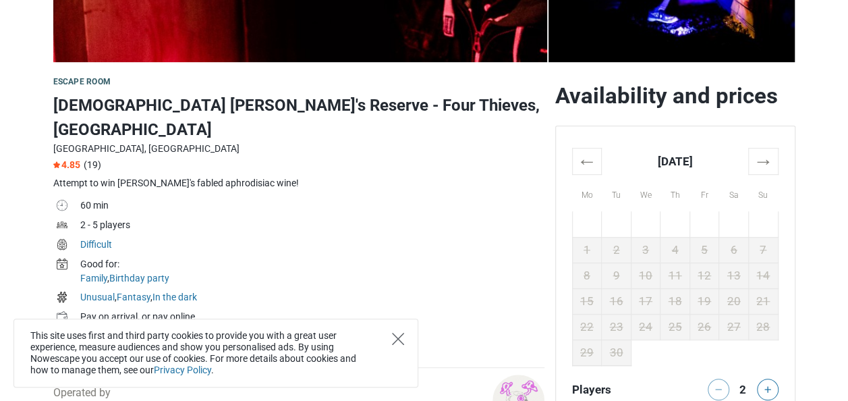  What do you see at coordinates (616, 352) in the screenshot?
I see `td: 30` at bounding box center [616, 352].